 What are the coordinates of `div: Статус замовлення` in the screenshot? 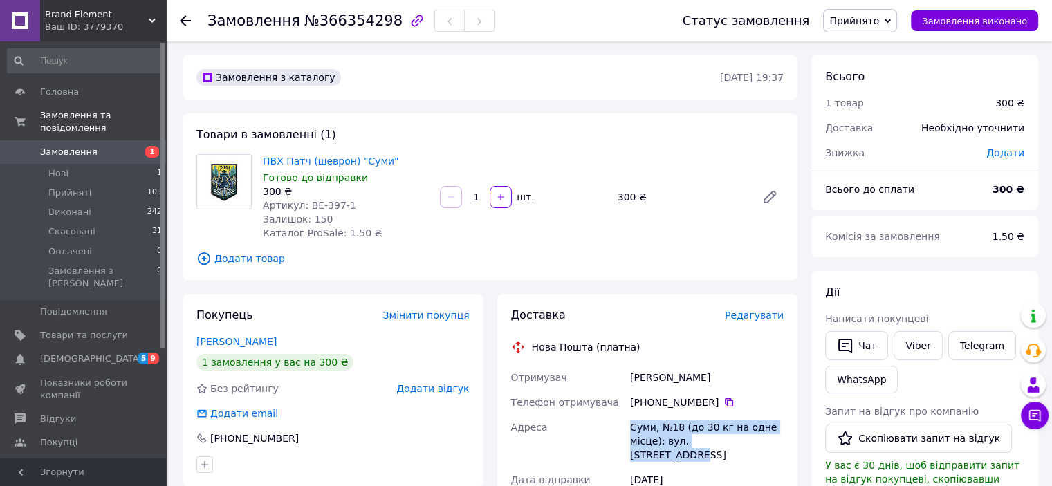 It's located at (746, 21).